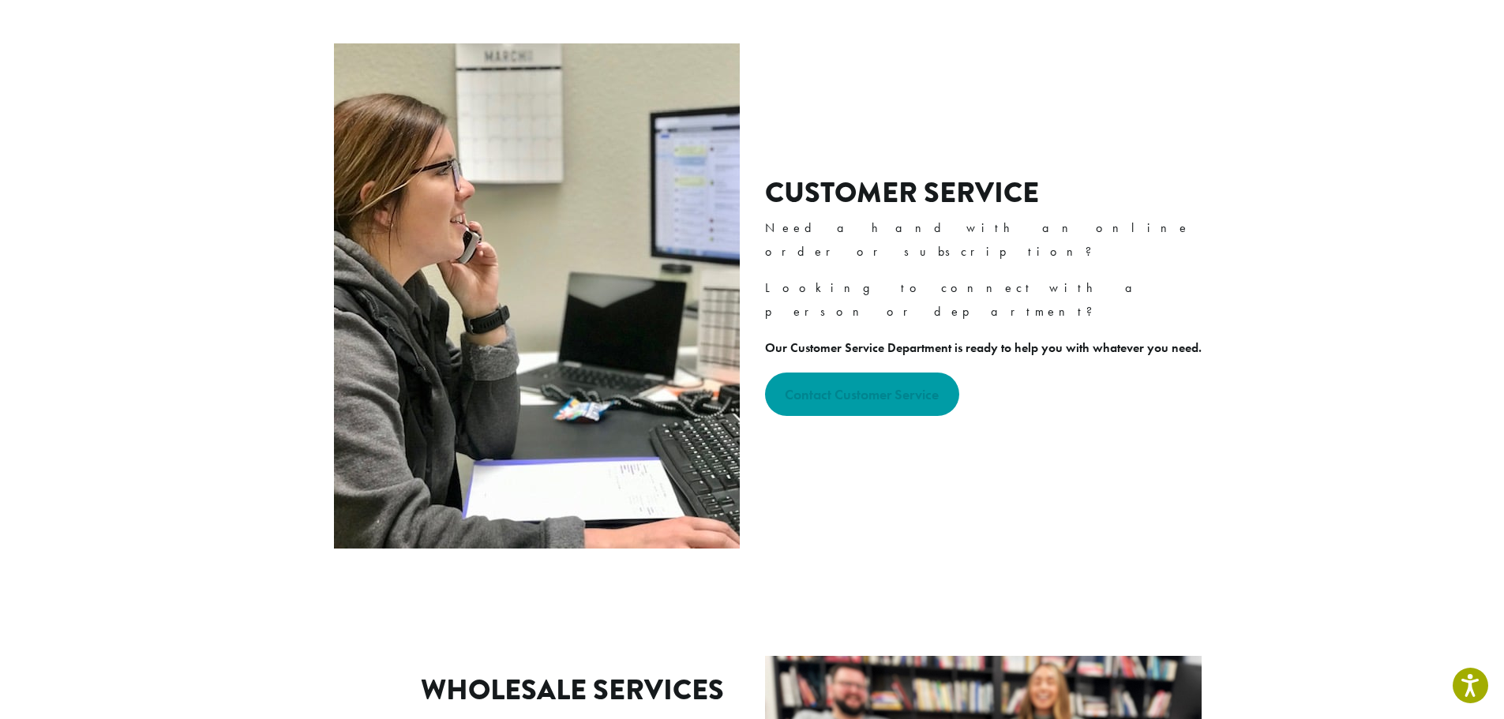 This screenshot has width=1504, height=719. I want to click on p: Looking to connect with a person or department?, so click(989, 300).